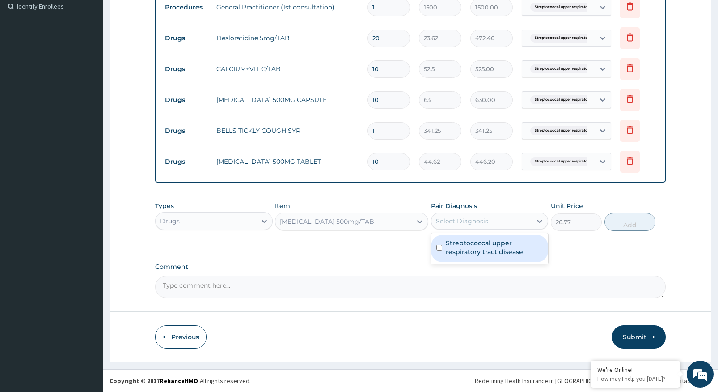  Describe the element at coordinates (26, 56) in the screenshot. I see `img: d_794563401_company_1708531726252_794563401` at that location.